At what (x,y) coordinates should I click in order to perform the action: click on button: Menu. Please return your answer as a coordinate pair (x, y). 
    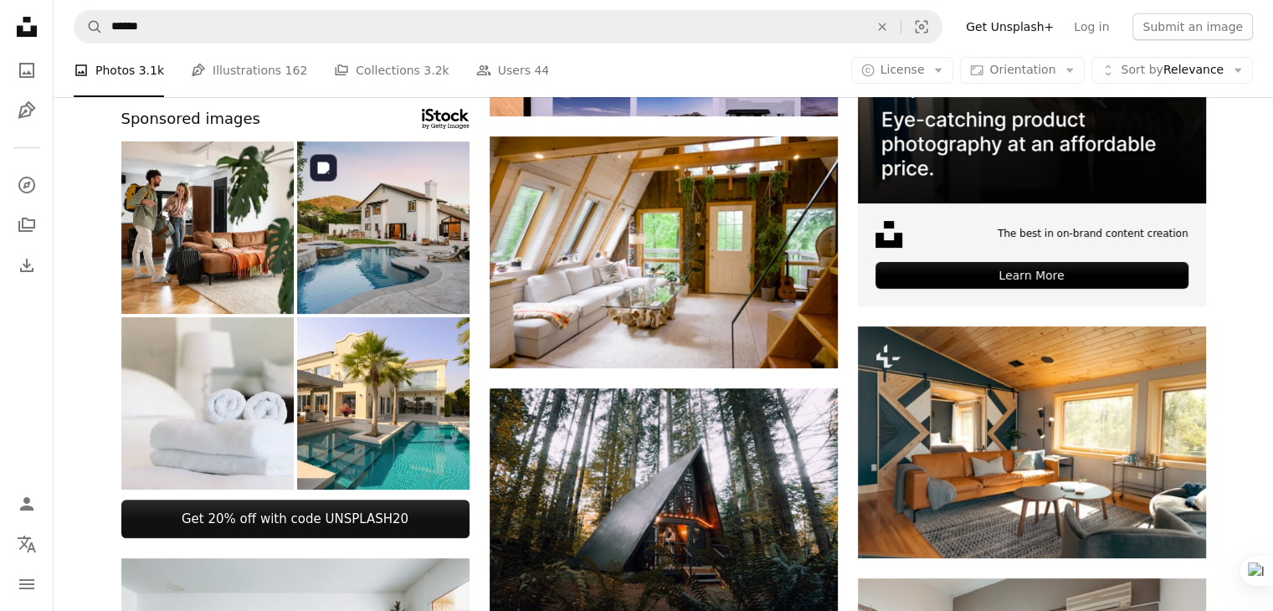
    Looking at the image, I should click on (27, 584).